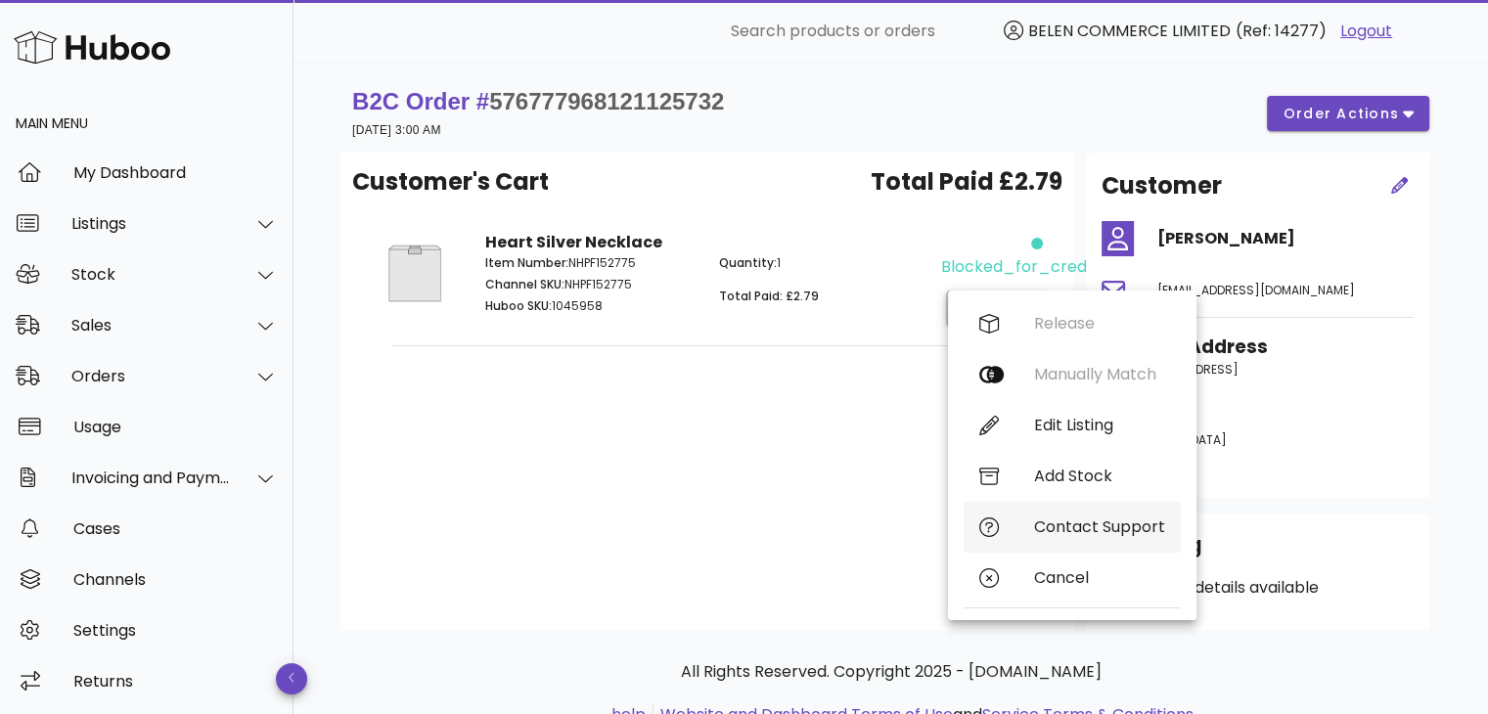  Describe the element at coordinates (967, 182) in the screenshot. I see `span: Total Paid £2.79` at that location.